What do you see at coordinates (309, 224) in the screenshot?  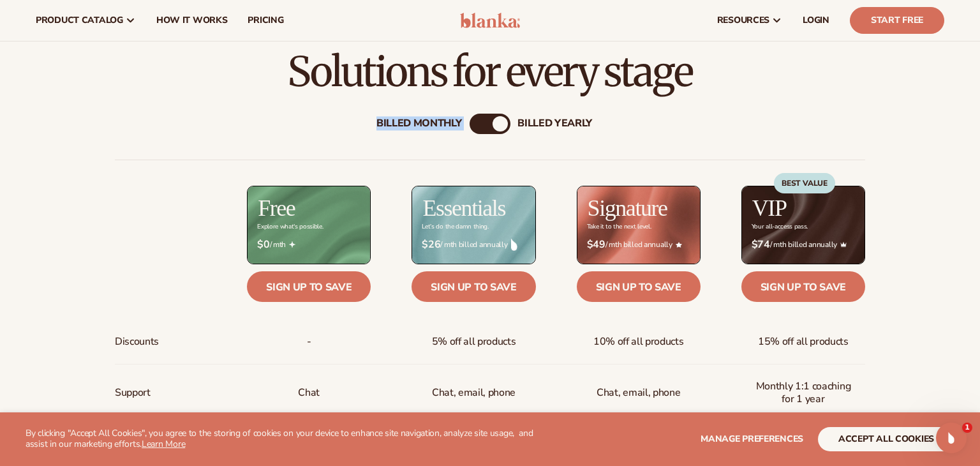 I see `img: free_bg.png` at bounding box center [309, 224].